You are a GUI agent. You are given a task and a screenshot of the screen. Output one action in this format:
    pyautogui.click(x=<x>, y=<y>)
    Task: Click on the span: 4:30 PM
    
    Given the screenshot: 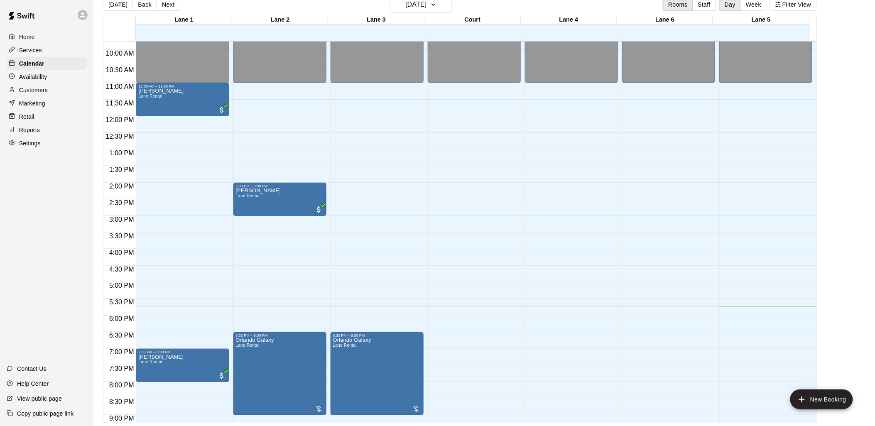 What is the action you would take?
    pyautogui.click(x=122, y=269)
    